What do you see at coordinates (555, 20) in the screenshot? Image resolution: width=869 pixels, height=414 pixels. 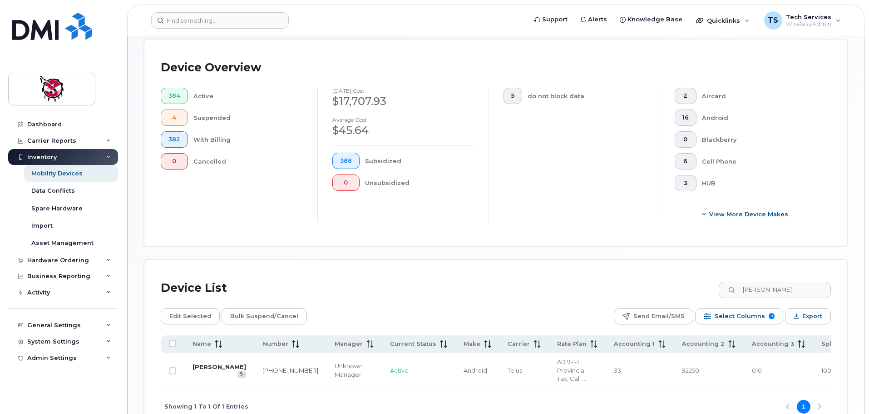 I see `span: Support` at bounding box center [555, 20].